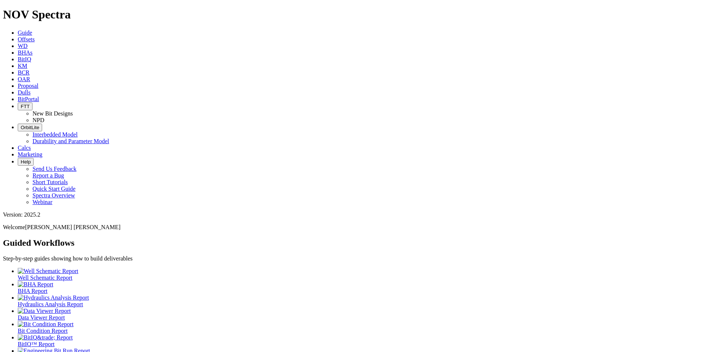 The image size is (706, 352). What do you see at coordinates (54, 195) in the screenshot?
I see `a: Spectra Overview` at bounding box center [54, 195].